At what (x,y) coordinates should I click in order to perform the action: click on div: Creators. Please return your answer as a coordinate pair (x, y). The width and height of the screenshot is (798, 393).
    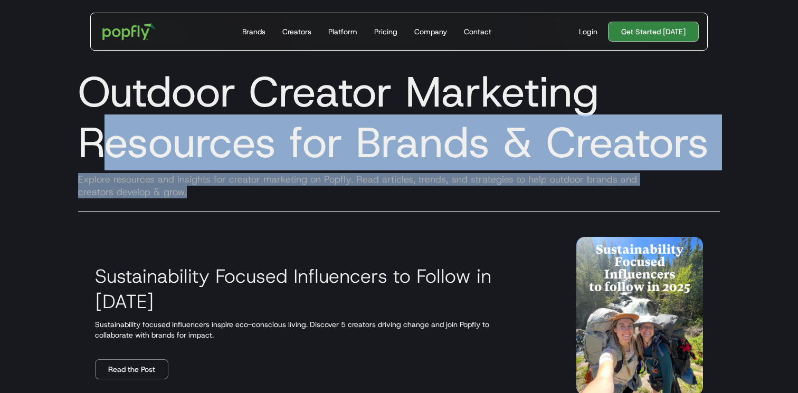
    Looking at the image, I should click on (297, 32).